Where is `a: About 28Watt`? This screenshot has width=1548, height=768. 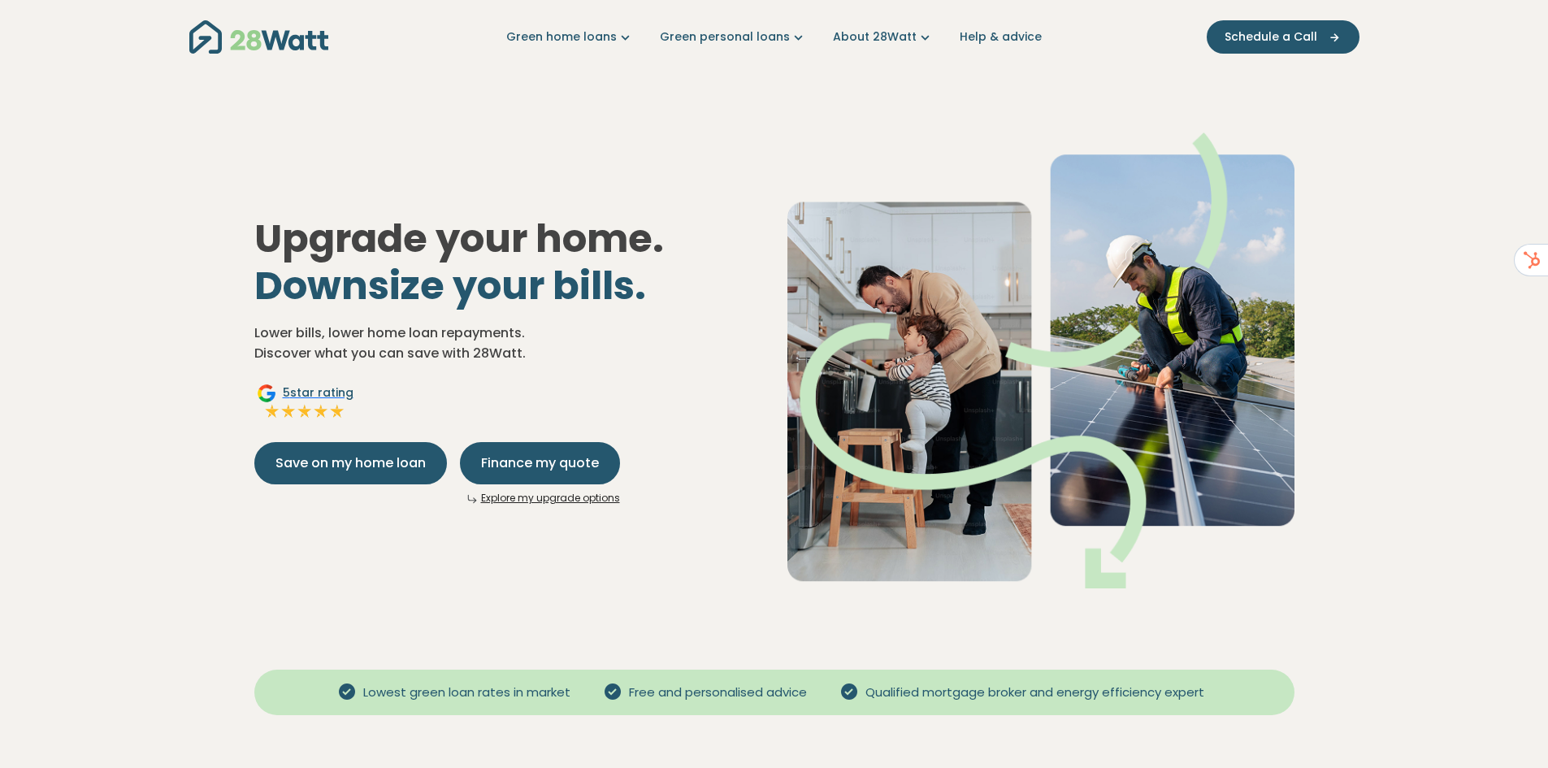 a: About 28Watt is located at coordinates (884, 37).